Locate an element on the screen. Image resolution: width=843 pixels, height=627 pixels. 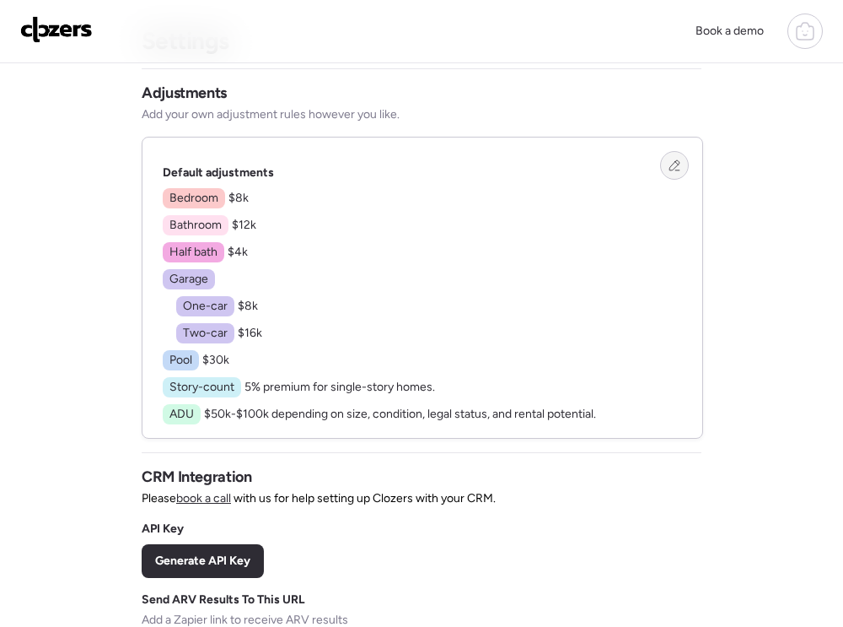
h3: CRM Integration is located at coordinates (197, 477).